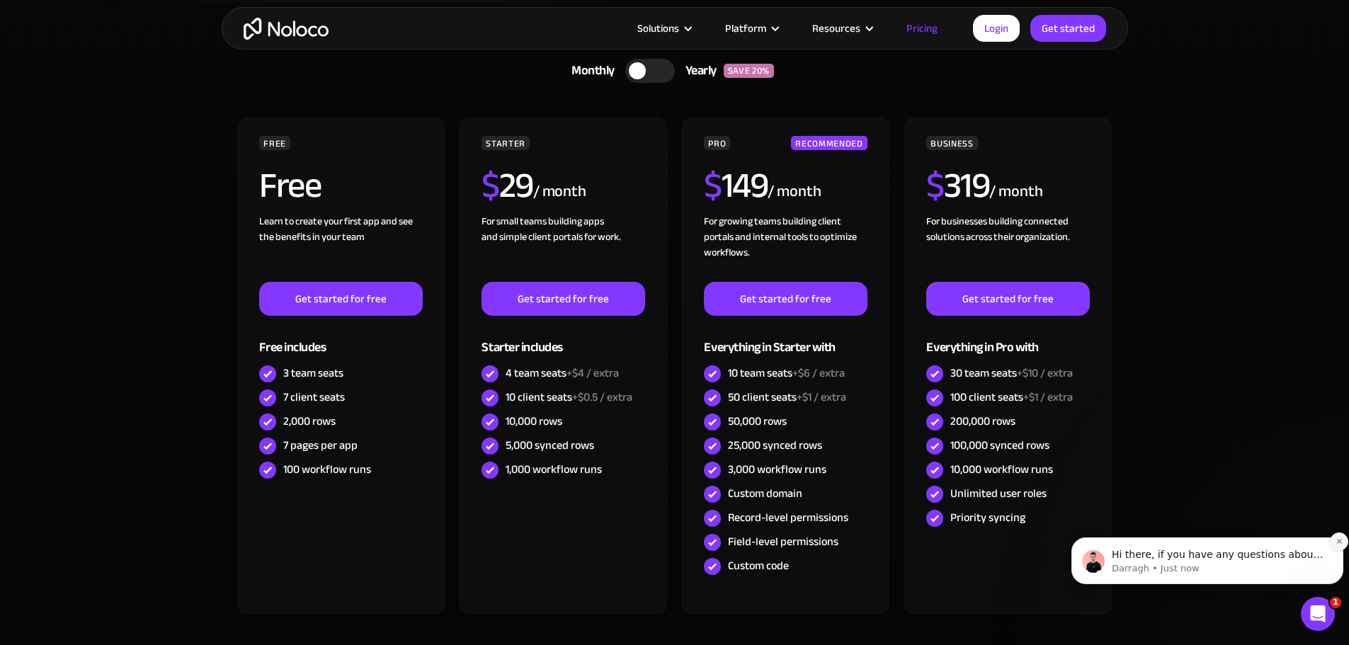 The height and width of the screenshot is (645, 1349). I want to click on span: +$0.5 / extra, so click(602, 397).